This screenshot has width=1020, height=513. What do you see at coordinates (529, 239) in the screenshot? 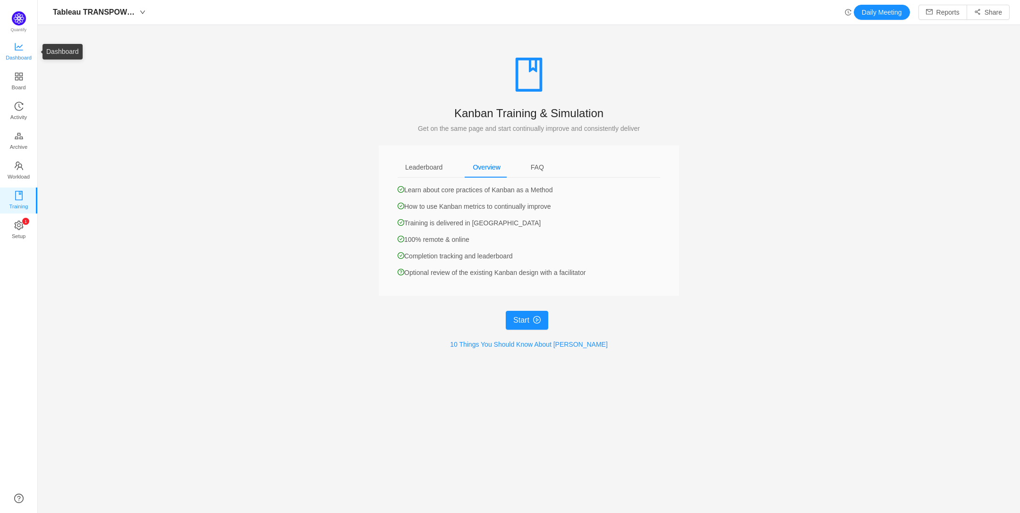
I see `p: 100% remote & online` at bounding box center [529, 239].